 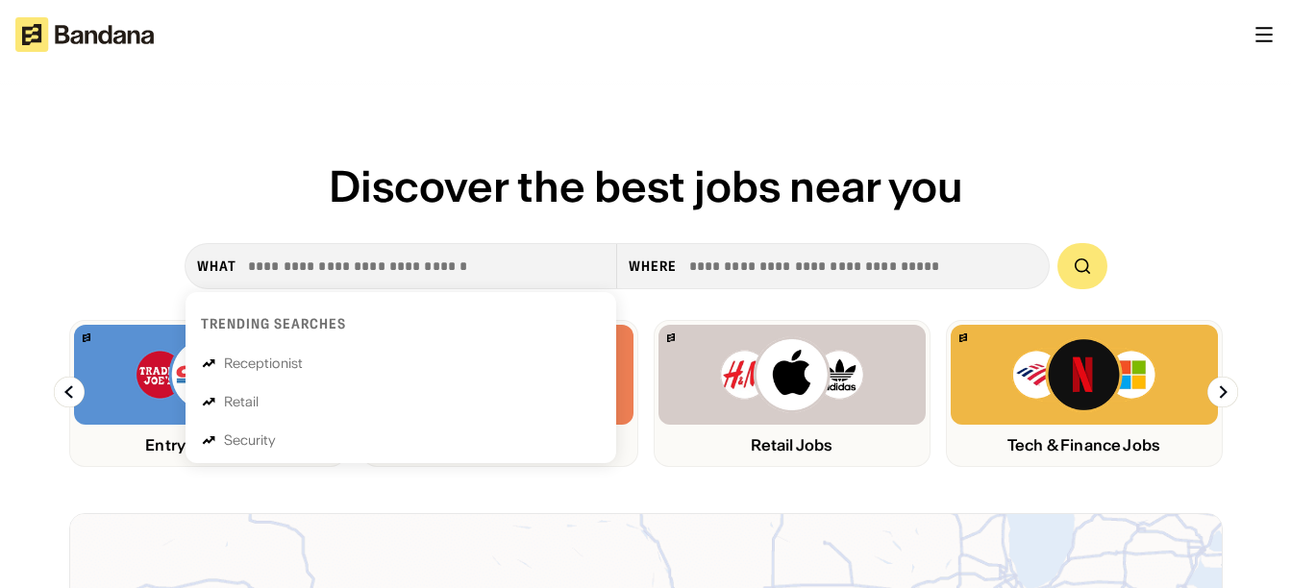 What do you see at coordinates (69, 392) in the screenshot?
I see `img: Left Arrow` at bounding box center [69, 392].